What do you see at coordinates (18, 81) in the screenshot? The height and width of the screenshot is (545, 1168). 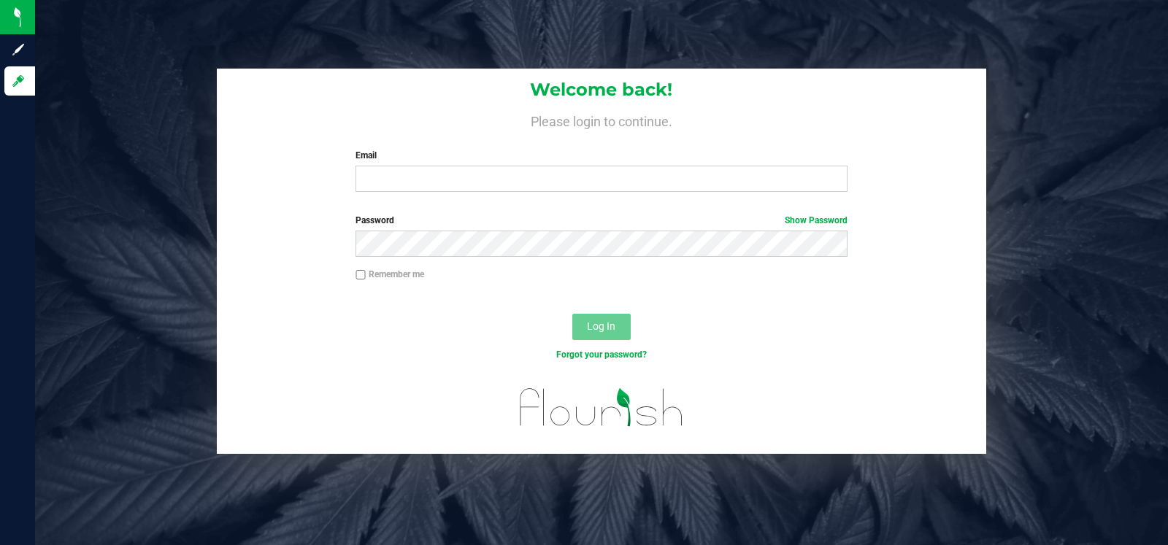 I see `inline-svg: Log in` at bounding box center [18, 81].